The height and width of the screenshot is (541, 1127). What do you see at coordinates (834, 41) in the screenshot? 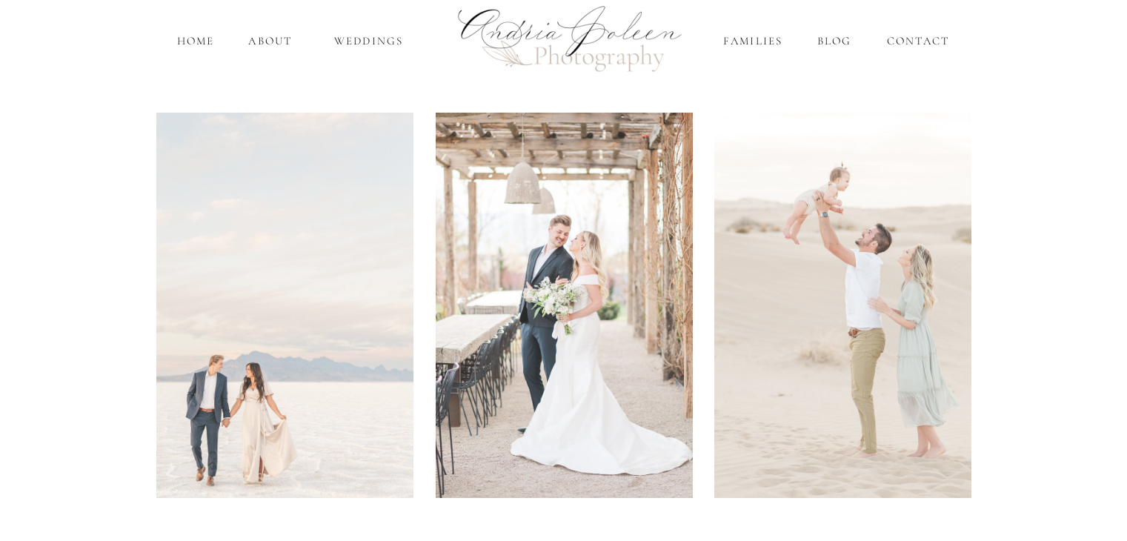
I see `a: Blog` at bounding box center [834, 41].